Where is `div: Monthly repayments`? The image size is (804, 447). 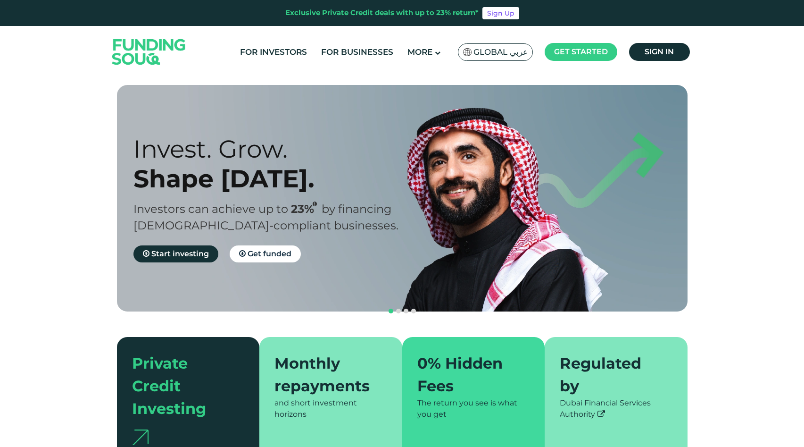
div: Monthly repayments is located at coordinates (325, 375).